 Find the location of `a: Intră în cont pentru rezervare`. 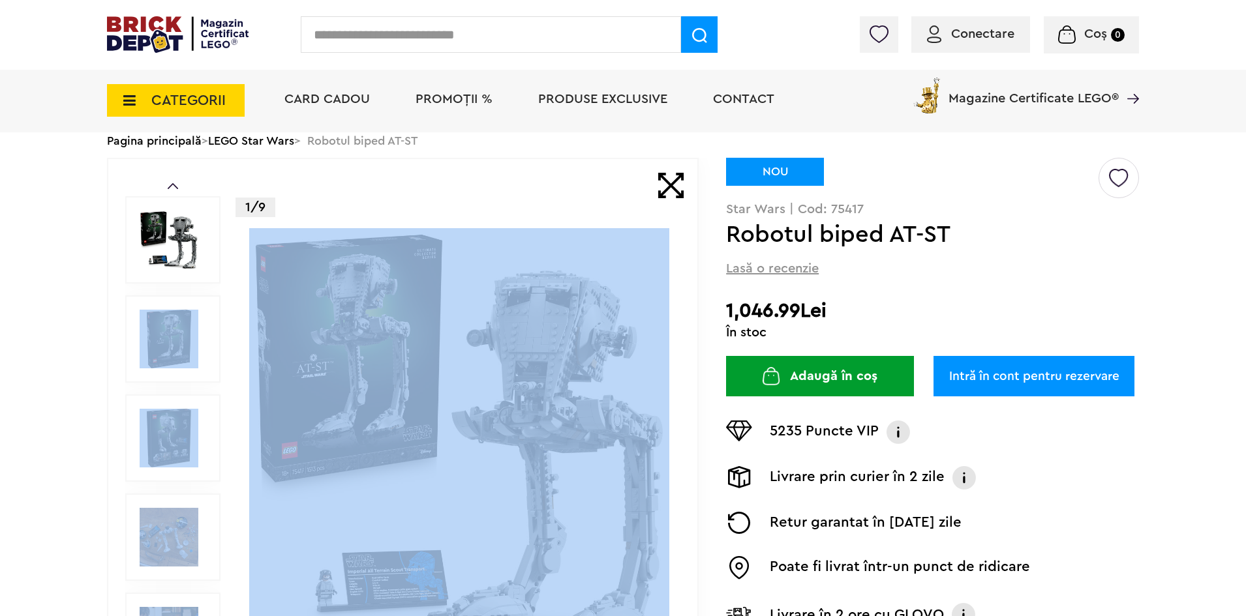

a: Intră în cont pentru rezervare is located at coordinates (1034, 376).